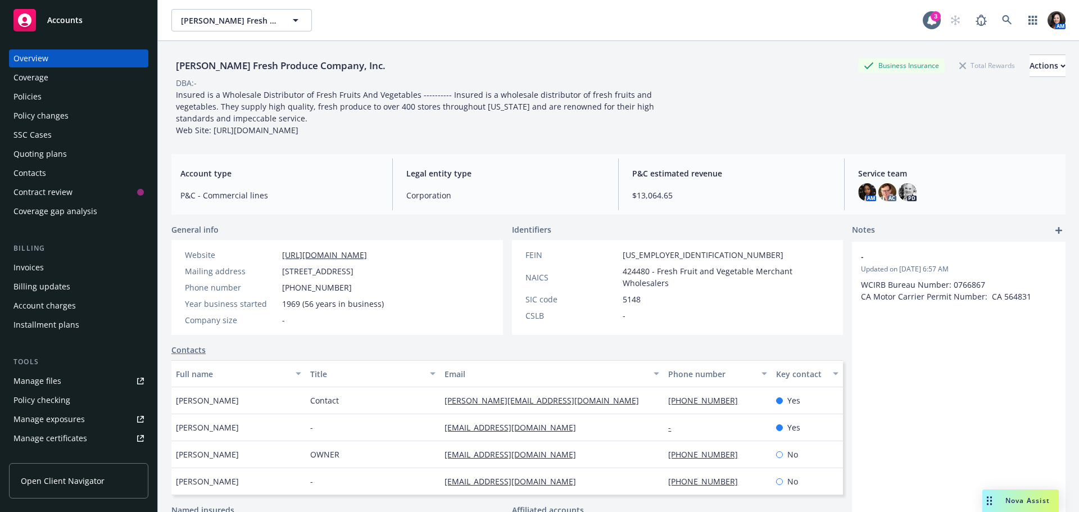  I want to click on a: Overview, so click(79, 58).